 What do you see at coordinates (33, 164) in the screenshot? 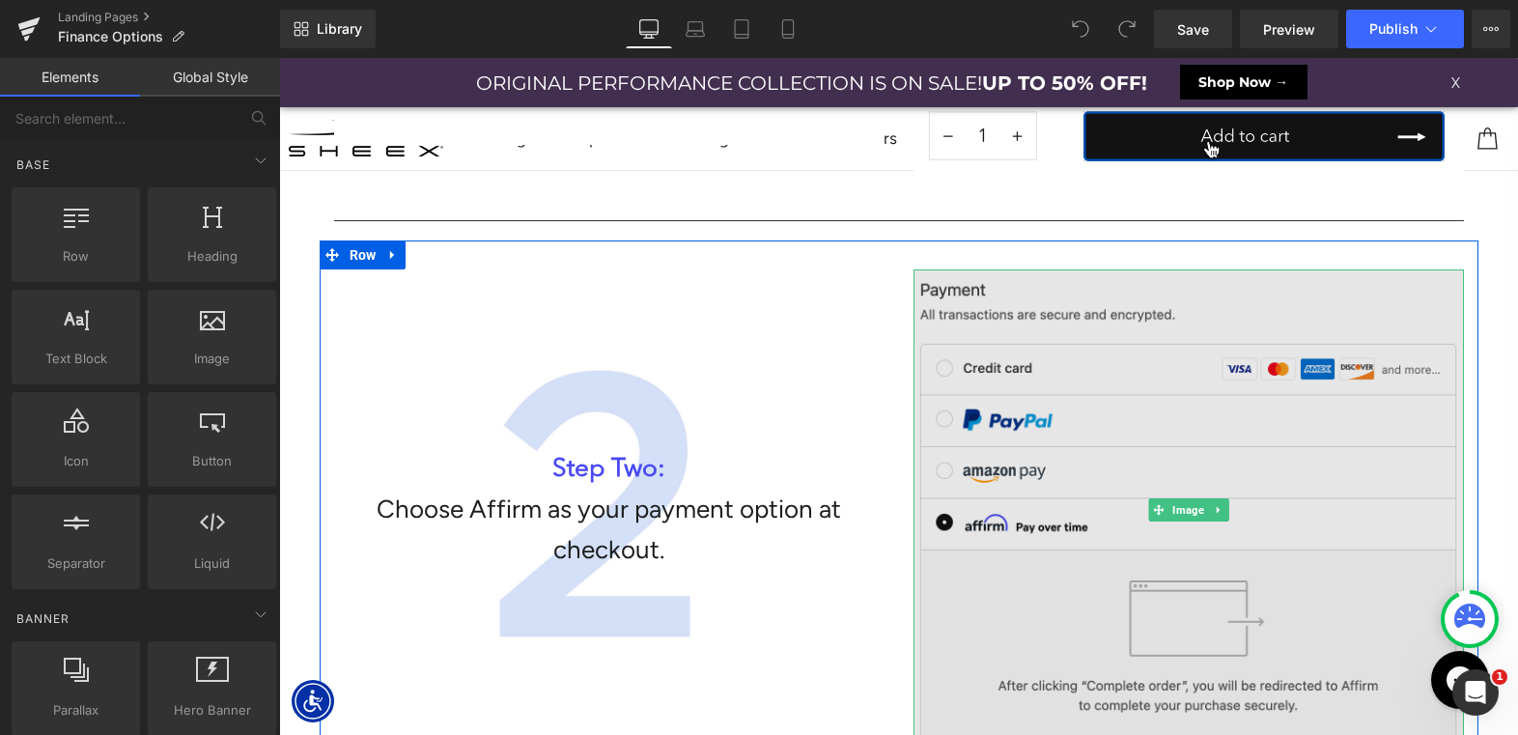
I see `span: Base` at bounding box center [33, 164].